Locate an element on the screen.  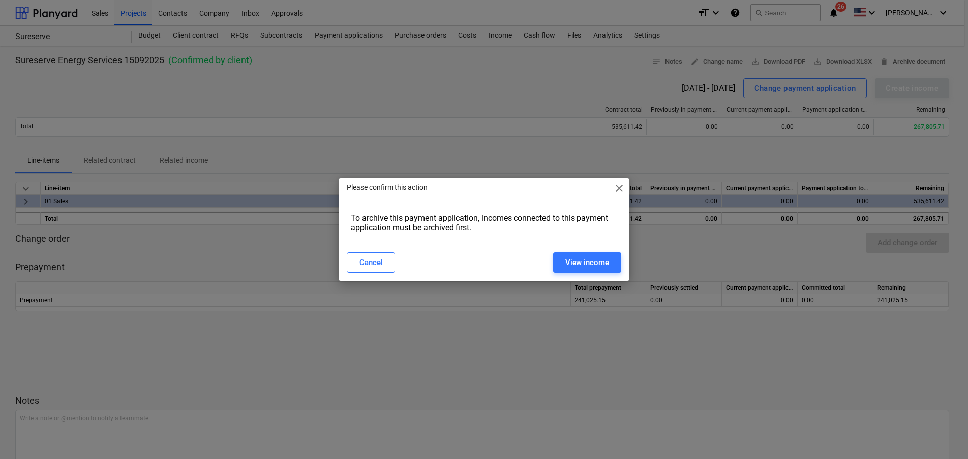
div: To archive this payment application, incomes connected to this payment application must be archiv... is located at coordinates (484, 223).